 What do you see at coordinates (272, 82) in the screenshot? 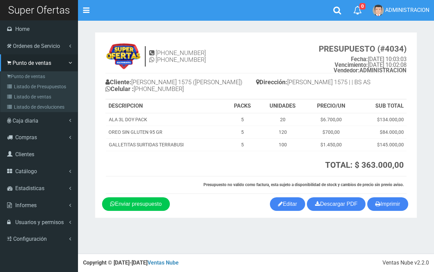
I see `b: Dirección:` at bounding box center [272, 82].